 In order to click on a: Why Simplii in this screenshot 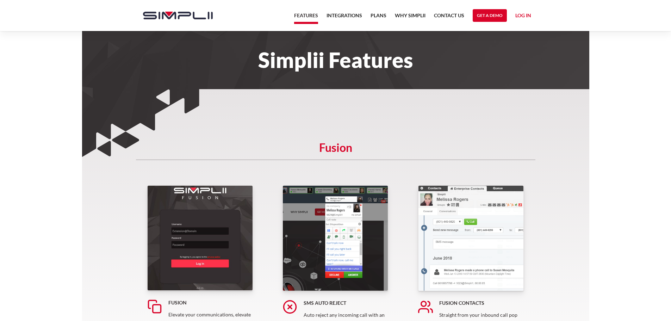, I will do `click(410, 18)`.